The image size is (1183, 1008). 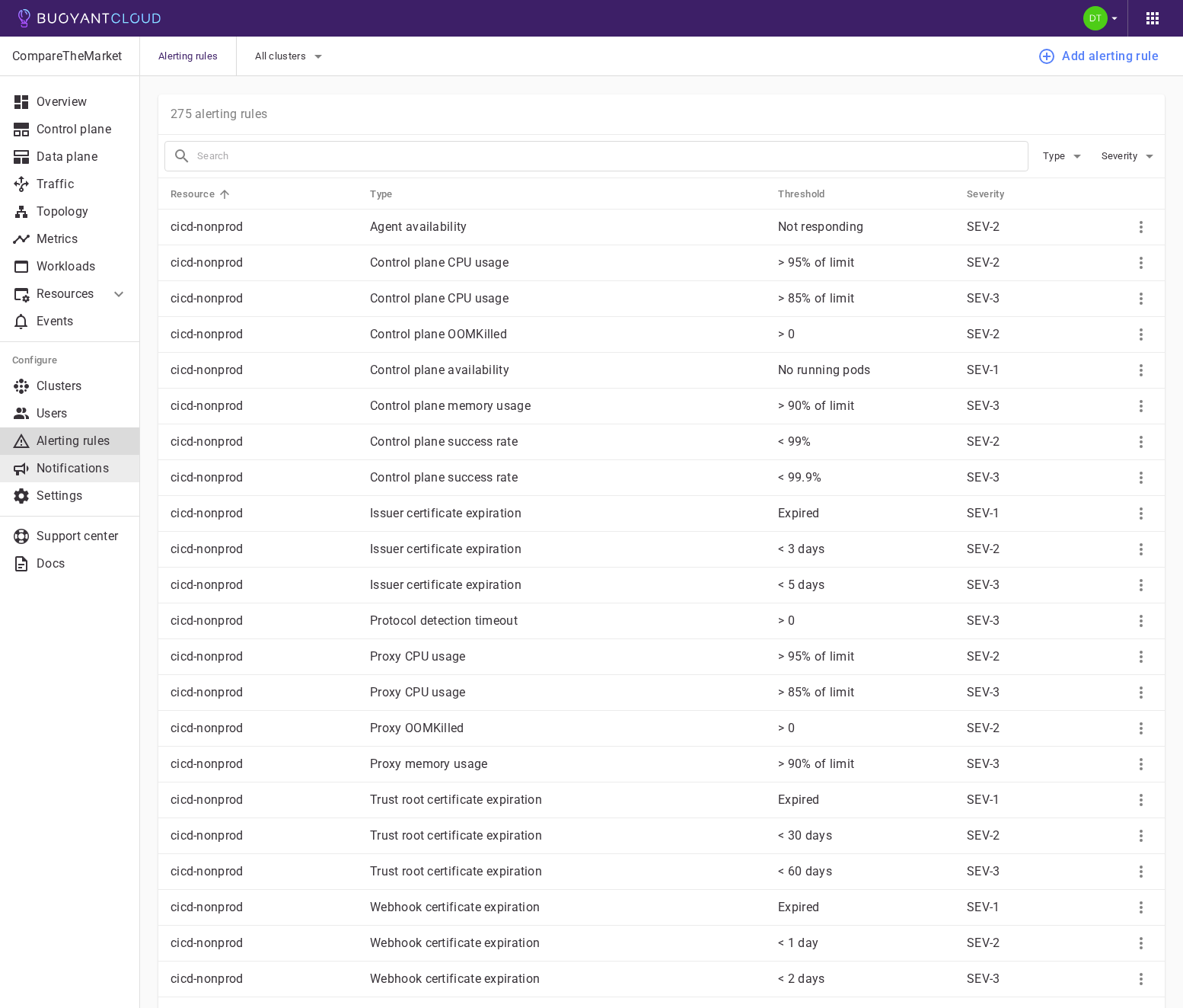 What do you see at coordinates (67, 294) in the screenshot?
I see `p: Resources` at bounding box center [67, 294].